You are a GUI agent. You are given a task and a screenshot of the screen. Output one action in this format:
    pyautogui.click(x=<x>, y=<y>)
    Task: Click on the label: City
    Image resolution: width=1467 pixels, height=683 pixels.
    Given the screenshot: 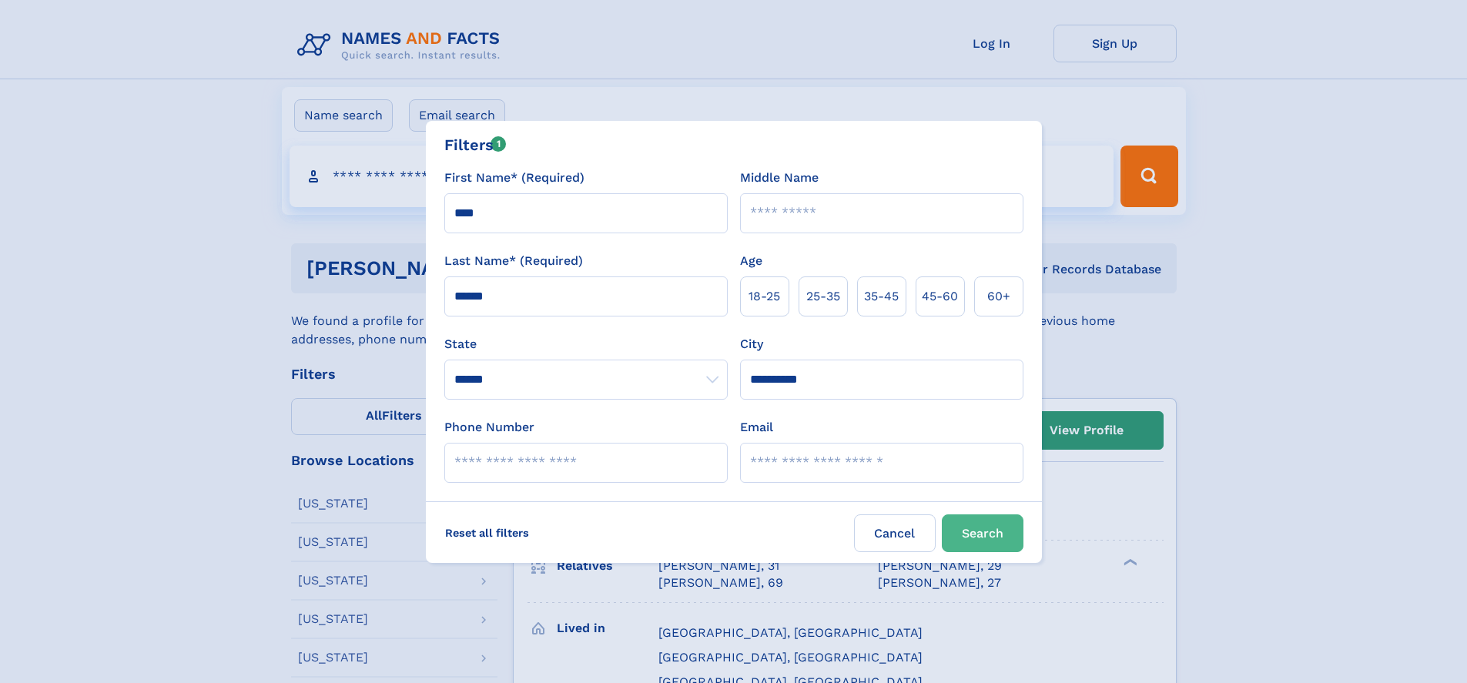 What is the action you would take?
    pyautogui.click(x=751, y=344)
    